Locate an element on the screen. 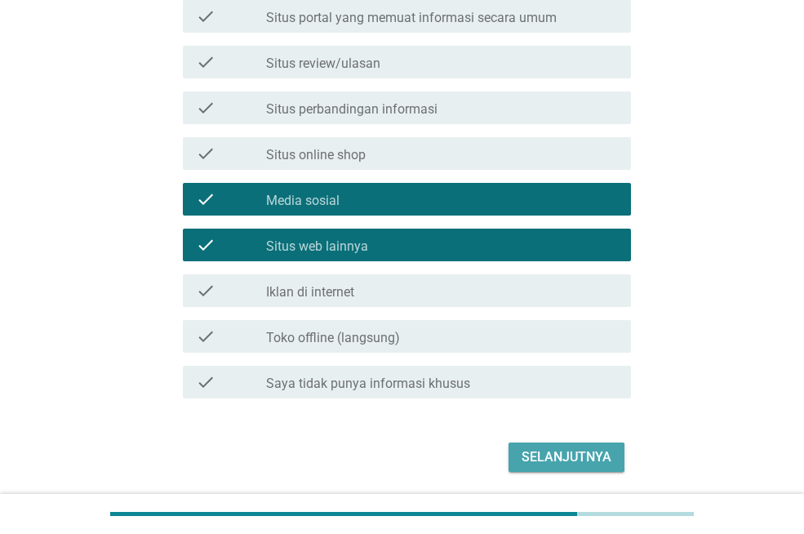 The width and height of the screenshot is (804, 534). label: Situs perbandingan informasi is located at coordinates (352, 109).